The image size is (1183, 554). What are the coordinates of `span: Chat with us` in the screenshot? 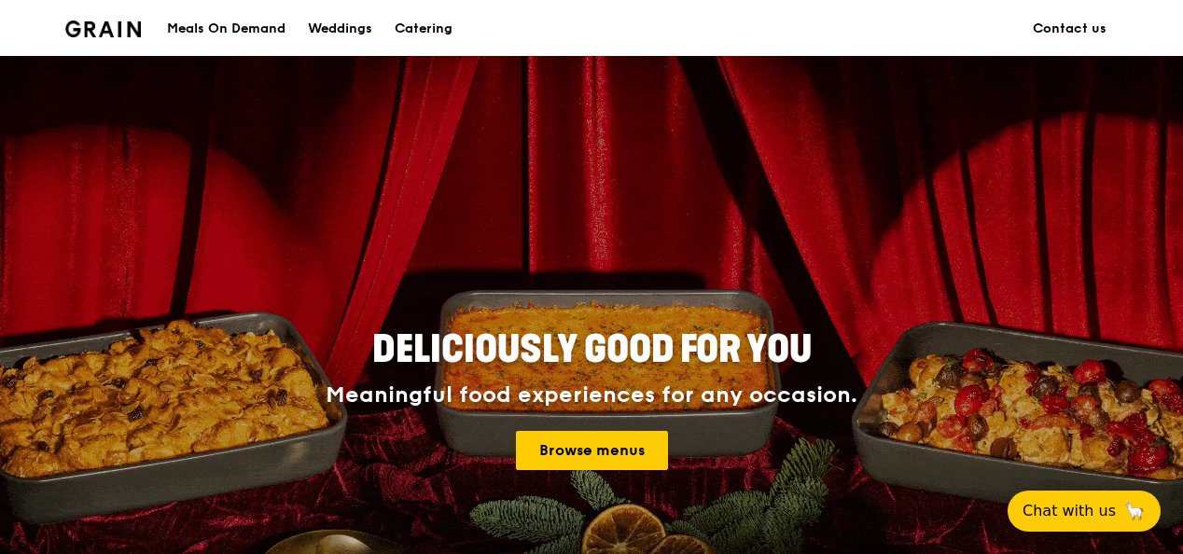 It's located at (1069, 511).